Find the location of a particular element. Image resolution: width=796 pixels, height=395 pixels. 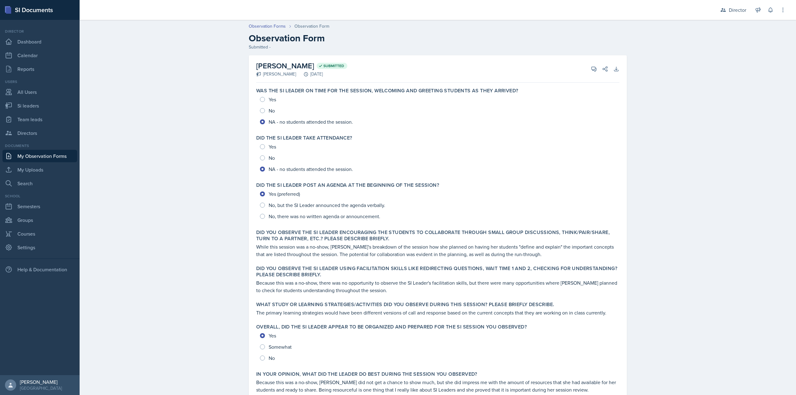

a: Reports is located at coordinates (40, 69).